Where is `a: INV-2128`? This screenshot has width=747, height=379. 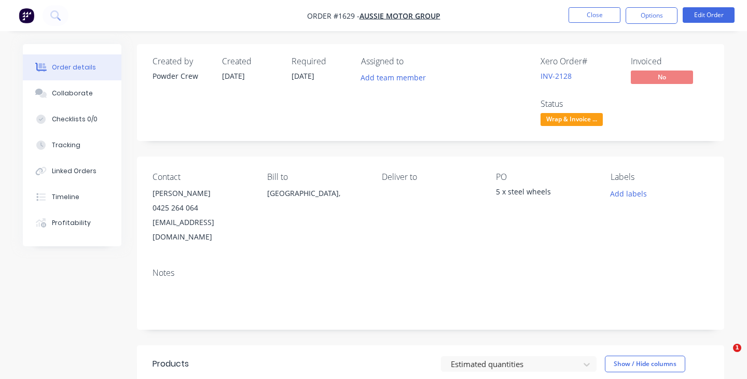 a: INV-2128 is located at coordinates (556, 76).